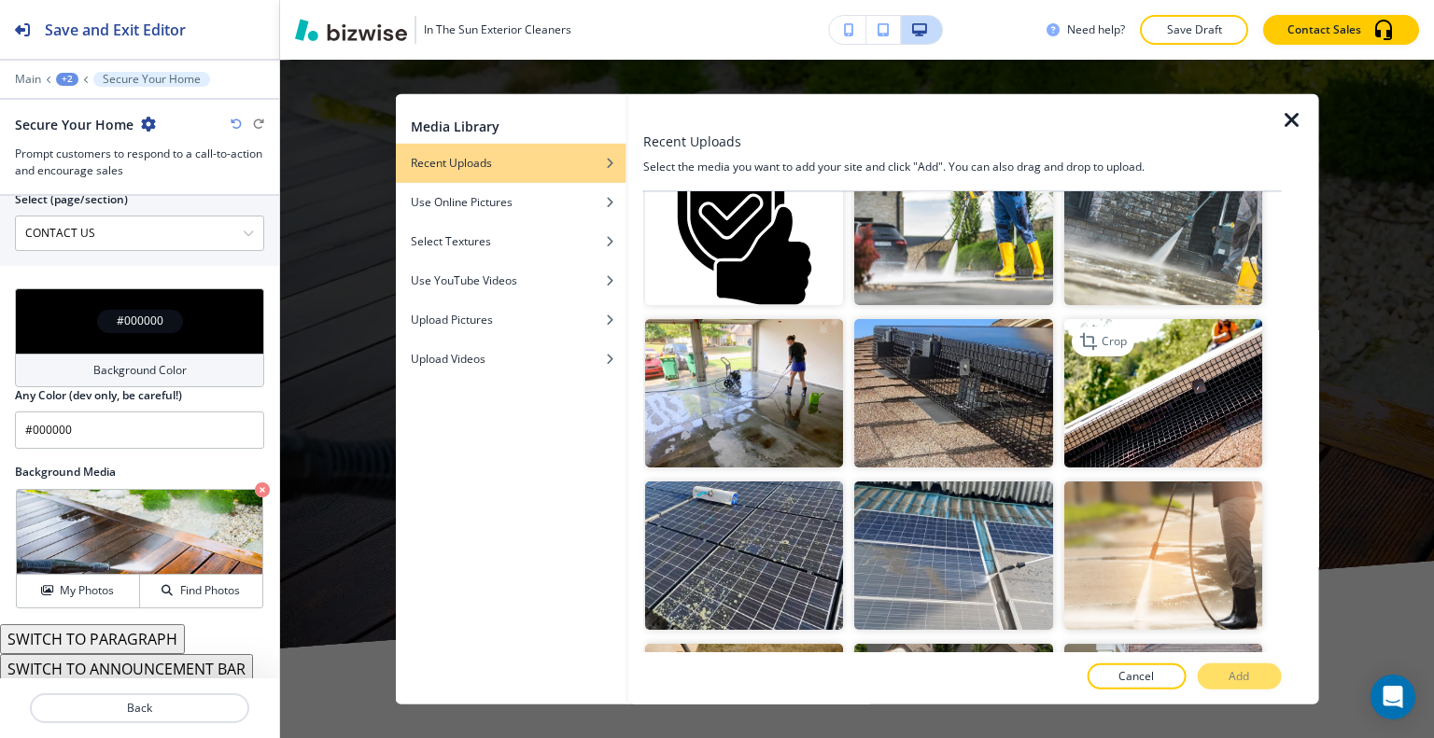  What do you see at coordinates (67, 79) in the screenshot?
I see `button: +2` at bounding box center [67, 79].